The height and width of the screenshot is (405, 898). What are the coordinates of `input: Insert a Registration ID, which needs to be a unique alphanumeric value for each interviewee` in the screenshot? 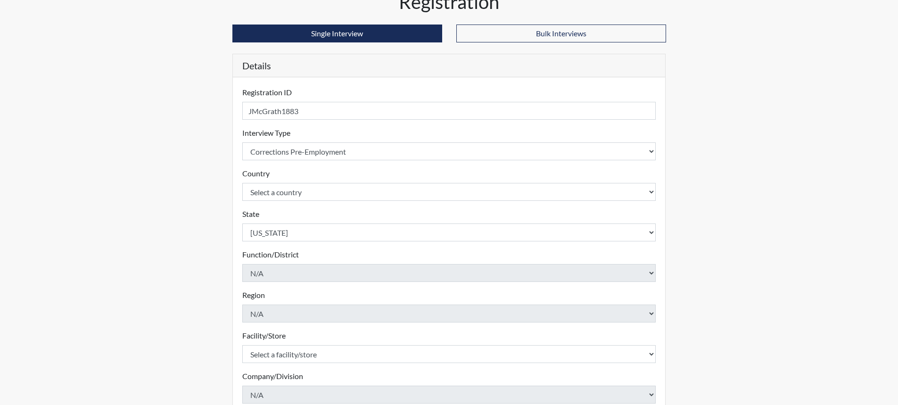 It's located at (449, 111).